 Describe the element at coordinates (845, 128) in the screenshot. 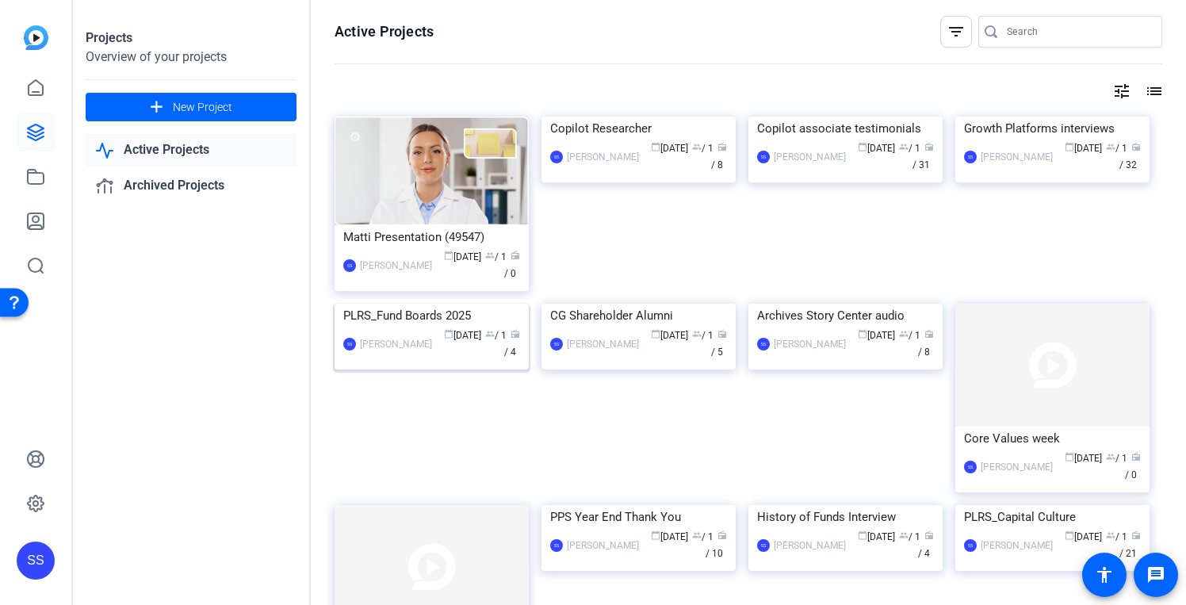

I see `div: Copilot associate testimonials` at that location.